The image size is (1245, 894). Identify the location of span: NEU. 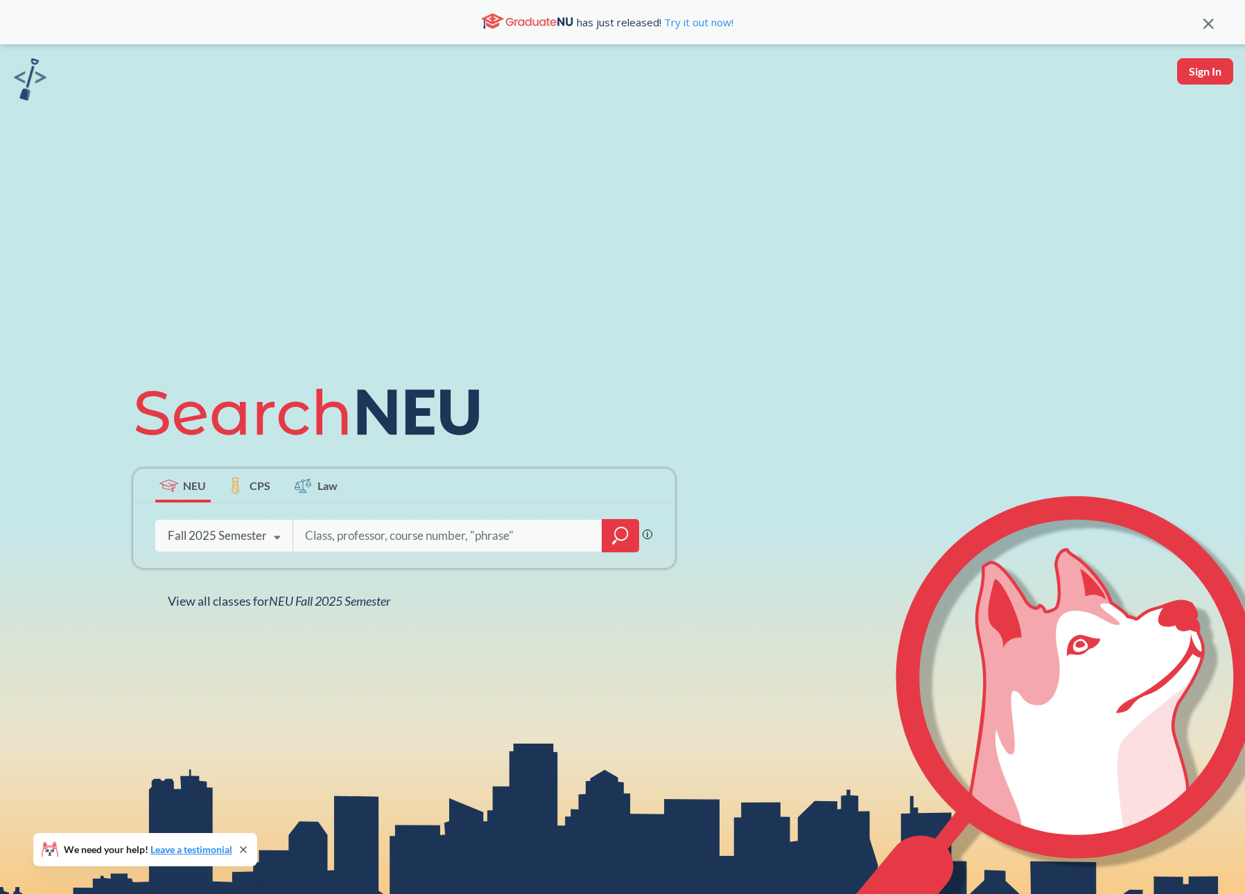
(194, 485).